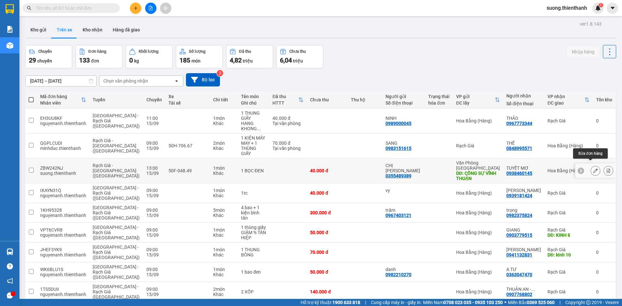 The width and height of the screenshot is (622, 306). Describe the element at coordinates (10, 29) in the screenshot. I see `img: solution-icon` at that location.